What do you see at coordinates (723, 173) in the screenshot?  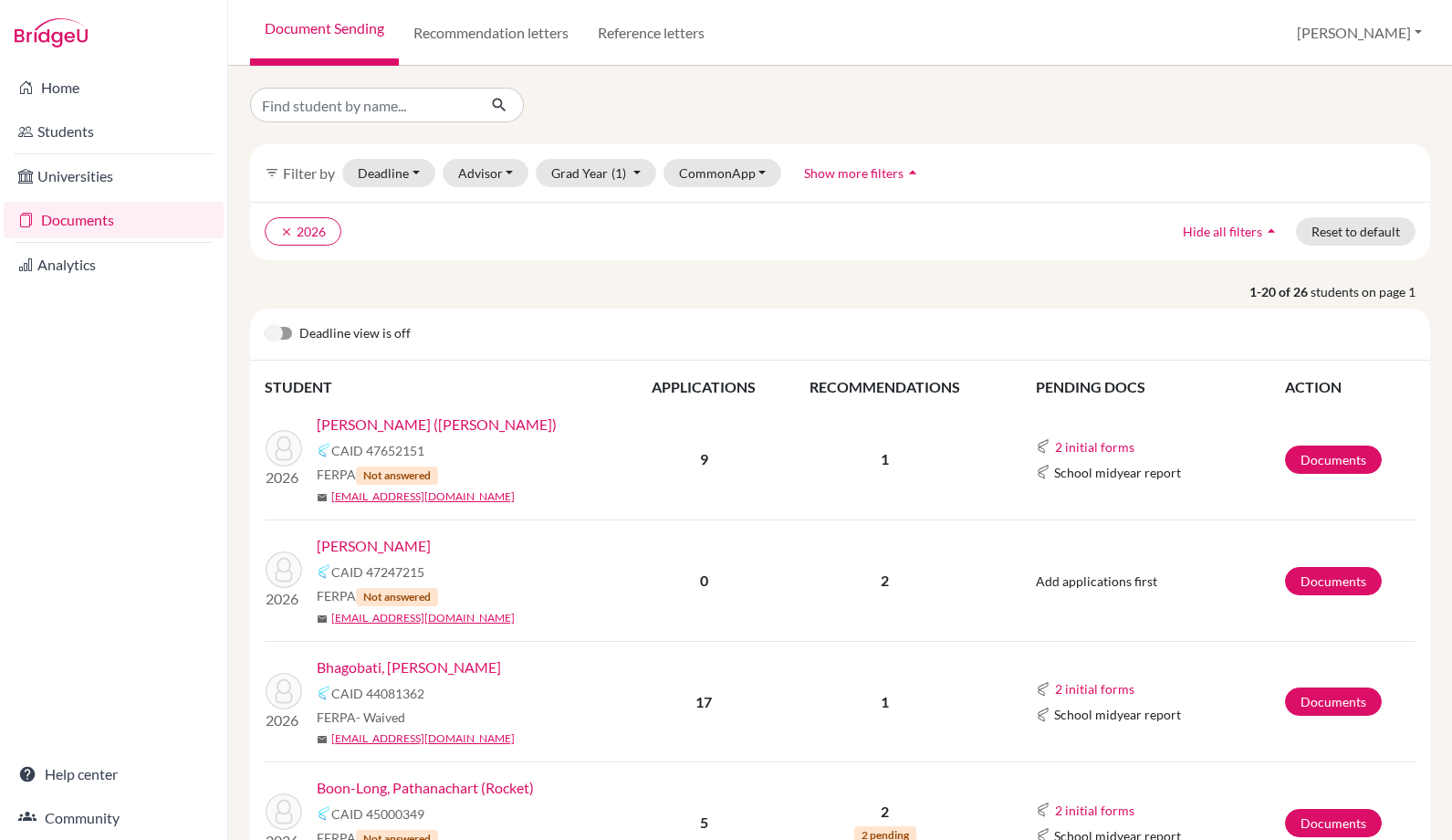 I see `button: CommonApp` at bounding box center [723, 173].